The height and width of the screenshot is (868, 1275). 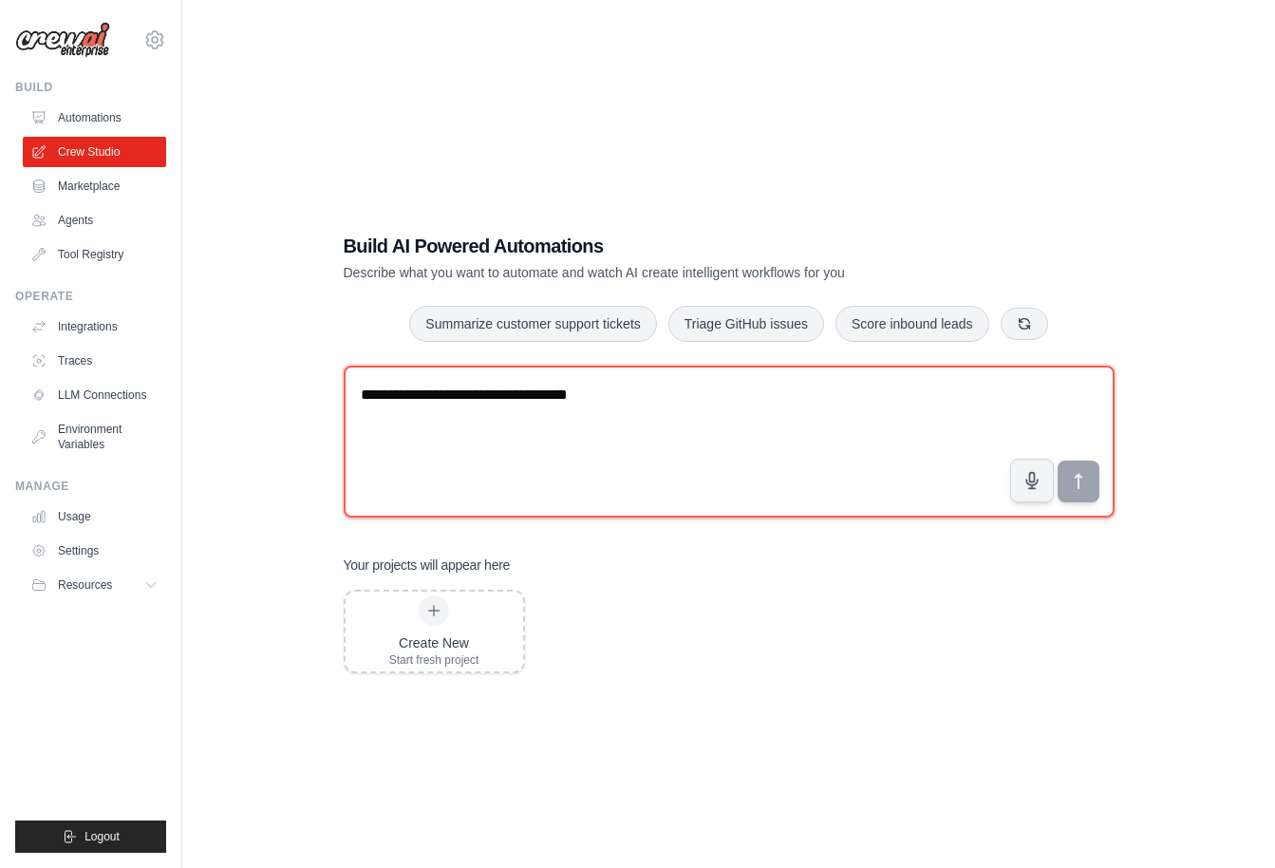 What do you see at coordinates (85, 585) in the screenshot?
I see `span: Resources` at bounding box center [85, 585].